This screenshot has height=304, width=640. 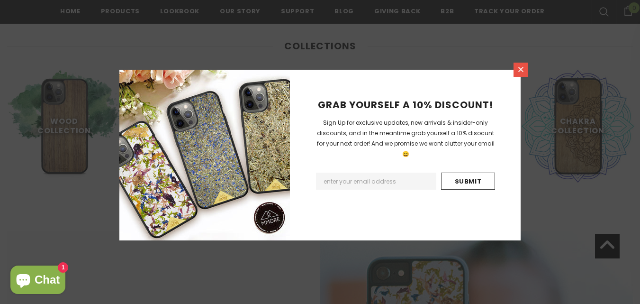 What do you see at coordinates (376, 181) in the screenshot?
I see `input: Email Address` at bounding box center [376, 181].